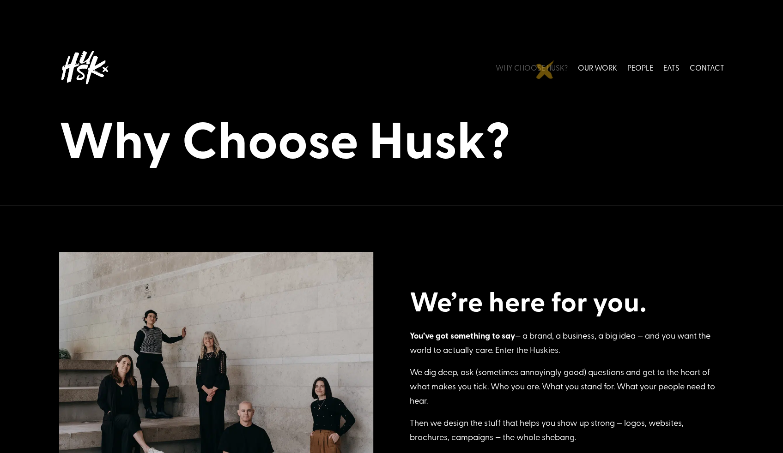 This screenshot has height=453, width=783. Describe the element at coordinates (706, 67) in the screenshot. I see `a: CONTACT` at that location.